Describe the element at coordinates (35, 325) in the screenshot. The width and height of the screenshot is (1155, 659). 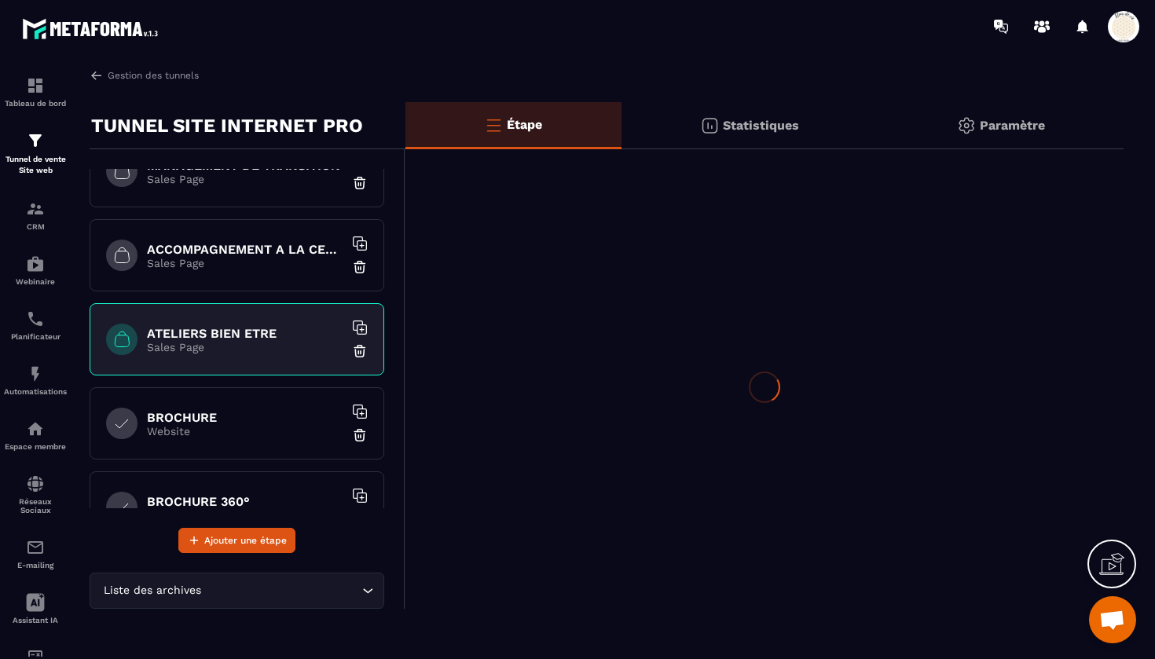
I see `a: schedulerschedulerPlanificateur` at that location.